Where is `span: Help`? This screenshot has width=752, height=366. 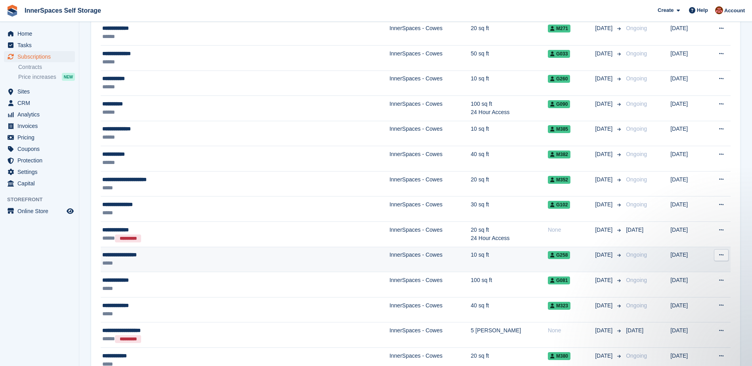 span: Help is located at coordinates (703, 10).